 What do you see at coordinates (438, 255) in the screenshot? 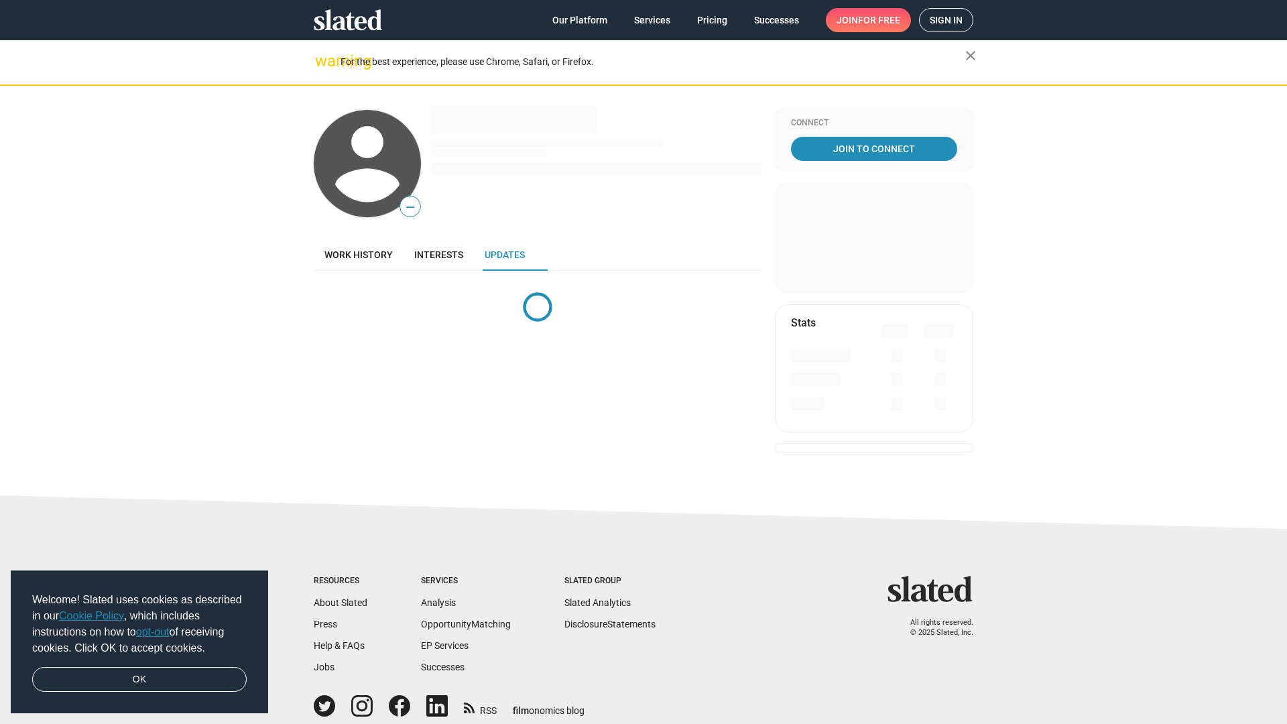
I see `span: Interests` at bounding box center [438, 255].